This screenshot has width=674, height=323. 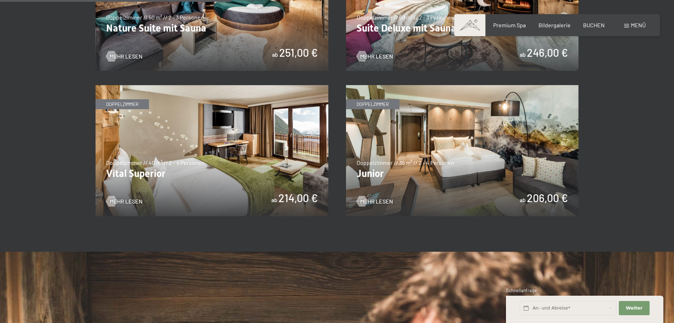 I want to click on span: Weiter, so click(x=634, y=308).